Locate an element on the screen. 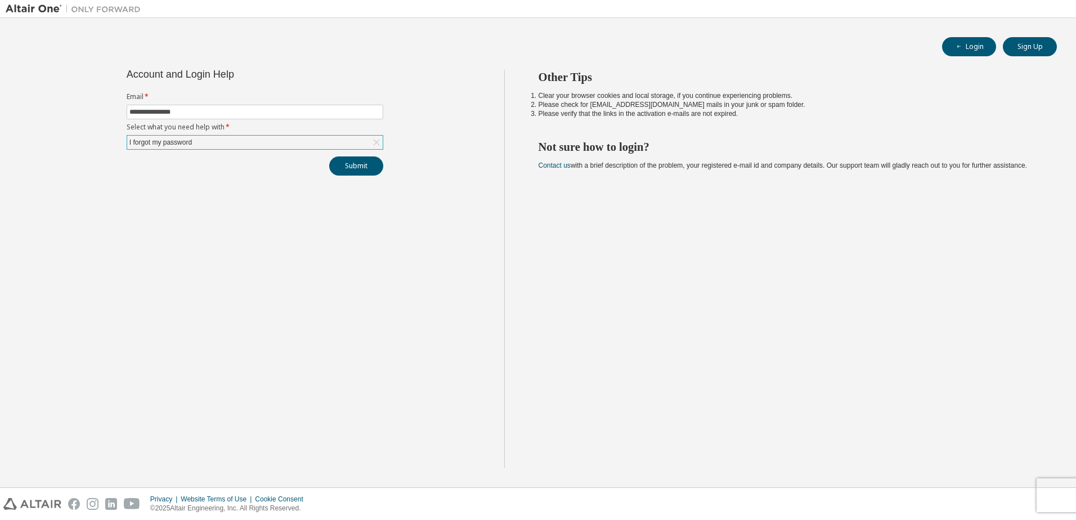 This screenshot has width=1076, height=520. li: Please verify that the links in the activation e-mails are not expired. is located at coordinates (788, 114).